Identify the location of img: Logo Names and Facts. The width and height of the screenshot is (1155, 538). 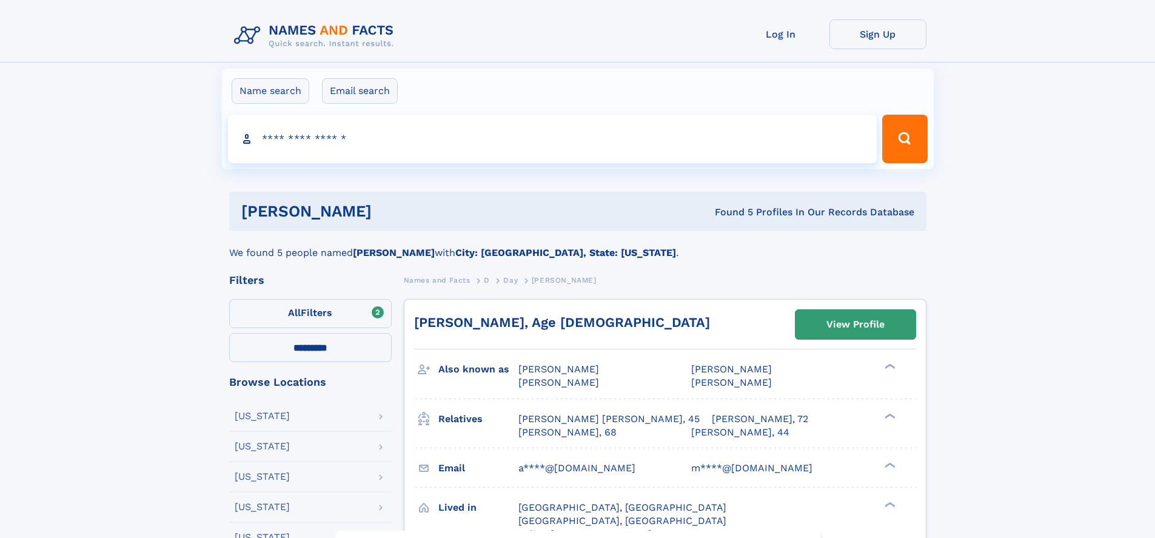
(316, 36).